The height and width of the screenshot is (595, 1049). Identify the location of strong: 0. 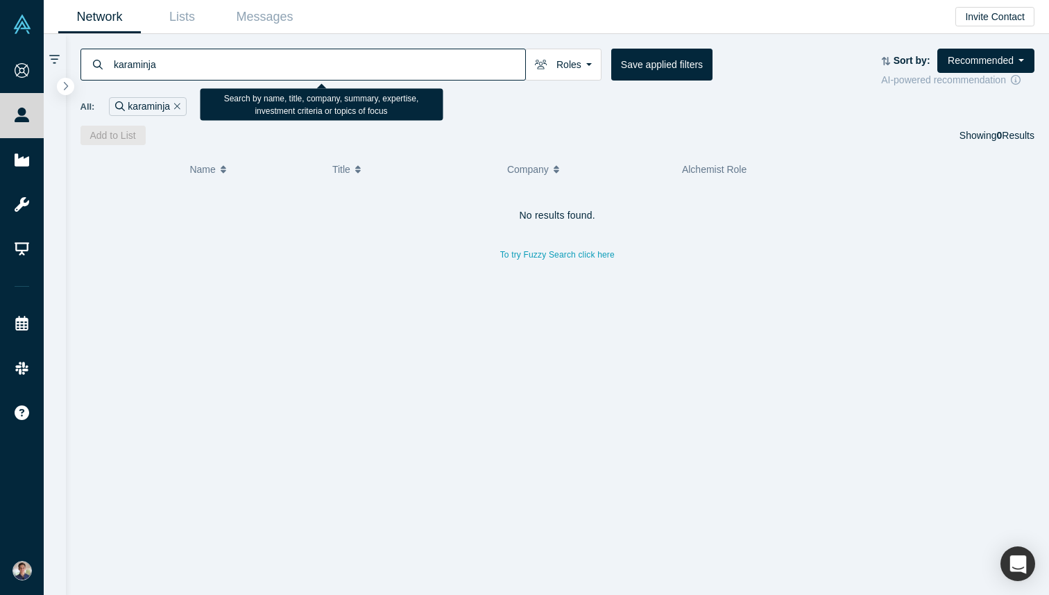
(1000, 135).